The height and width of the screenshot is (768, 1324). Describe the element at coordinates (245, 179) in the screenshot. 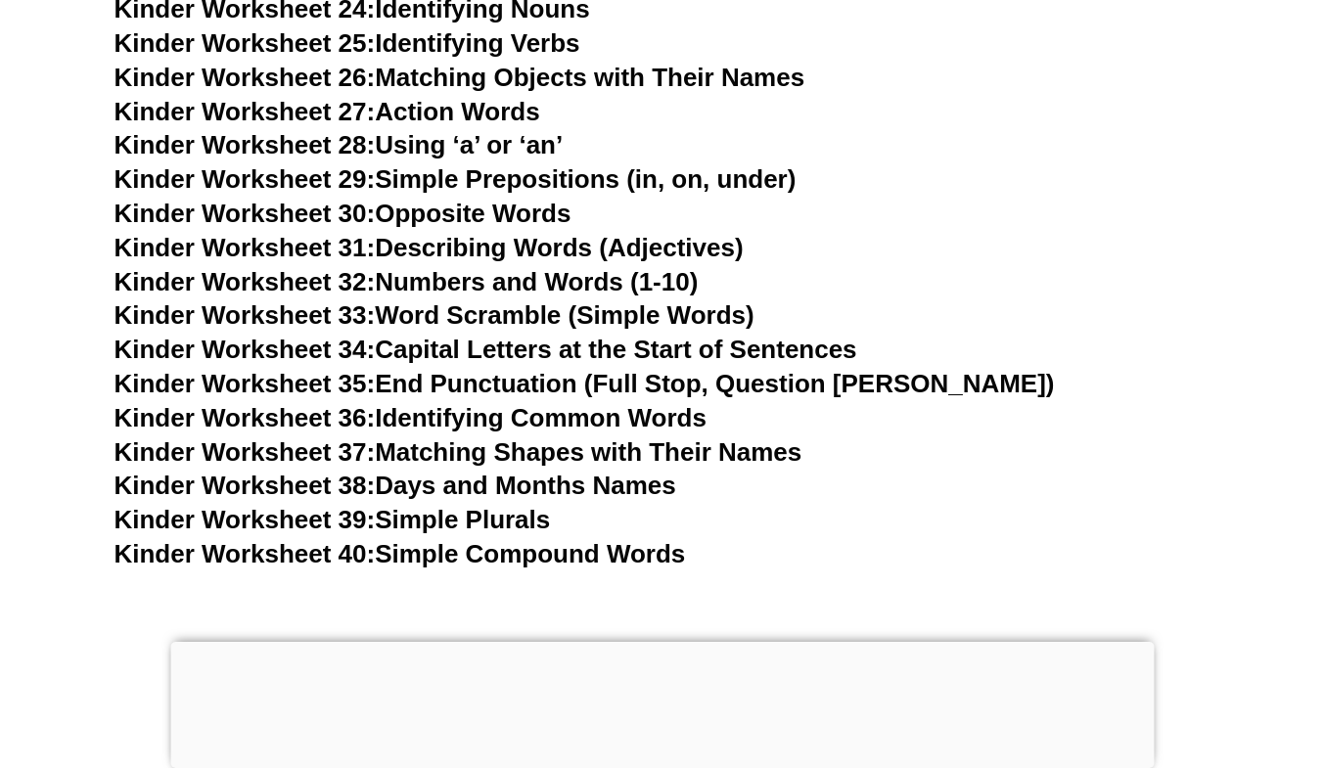

I see `span: Kinder Worksheet 29:` at that location.